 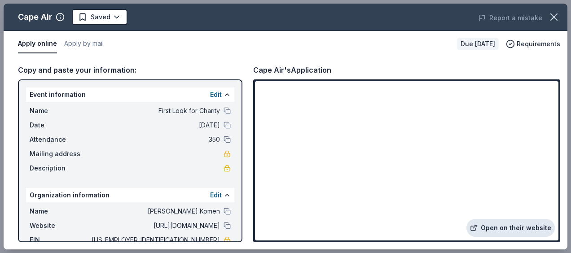 I want to click on span: Saved, so click(x=101, y=17).